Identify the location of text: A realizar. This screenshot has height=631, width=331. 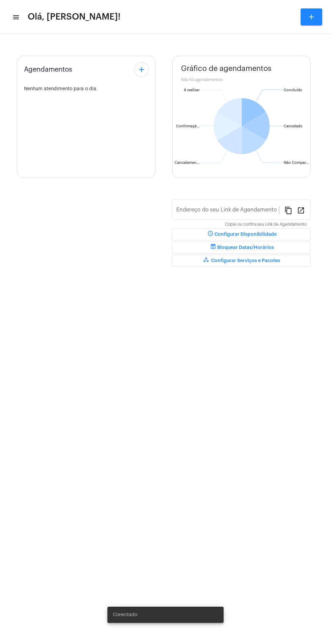
(192, 90).